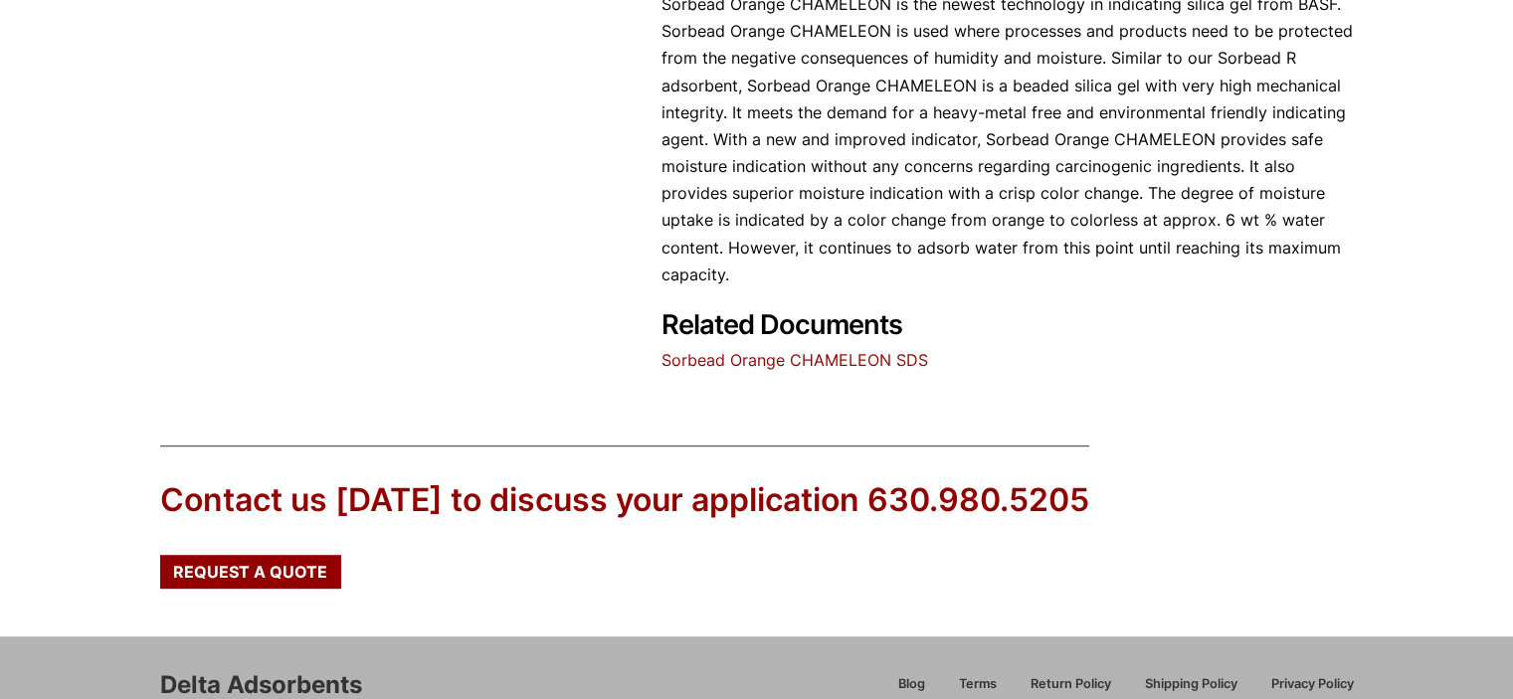  What do you see at coordinates (1070, 684) in the screenshot?
I see `span: Return Policy` at bounding box center [1070, 684].